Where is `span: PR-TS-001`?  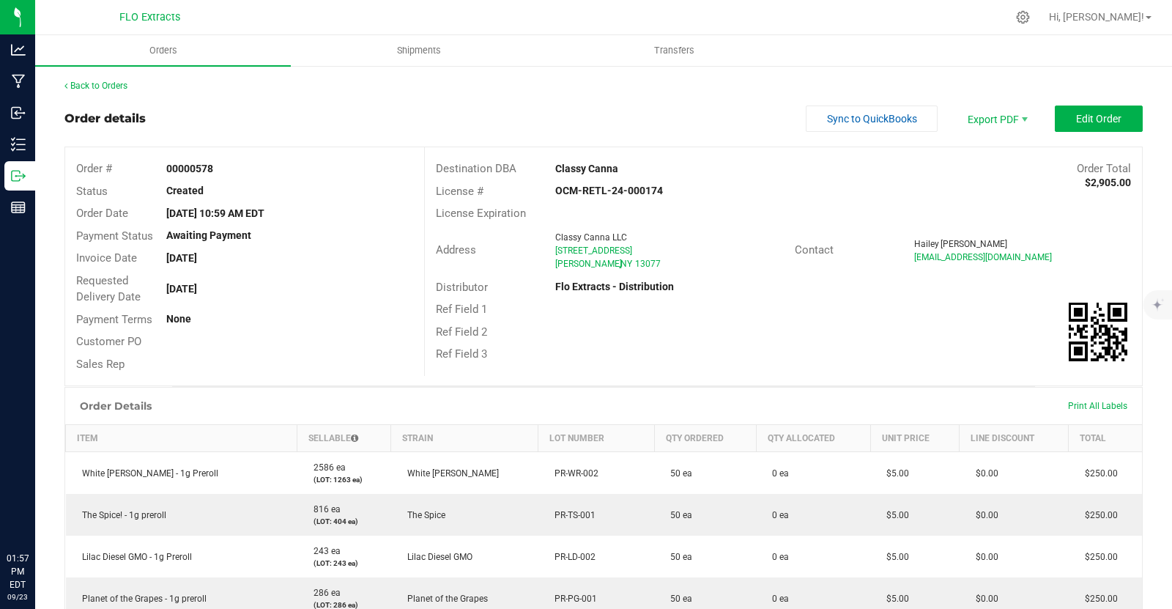
span: PR-TS-001 is located at coordinates (571, 515).